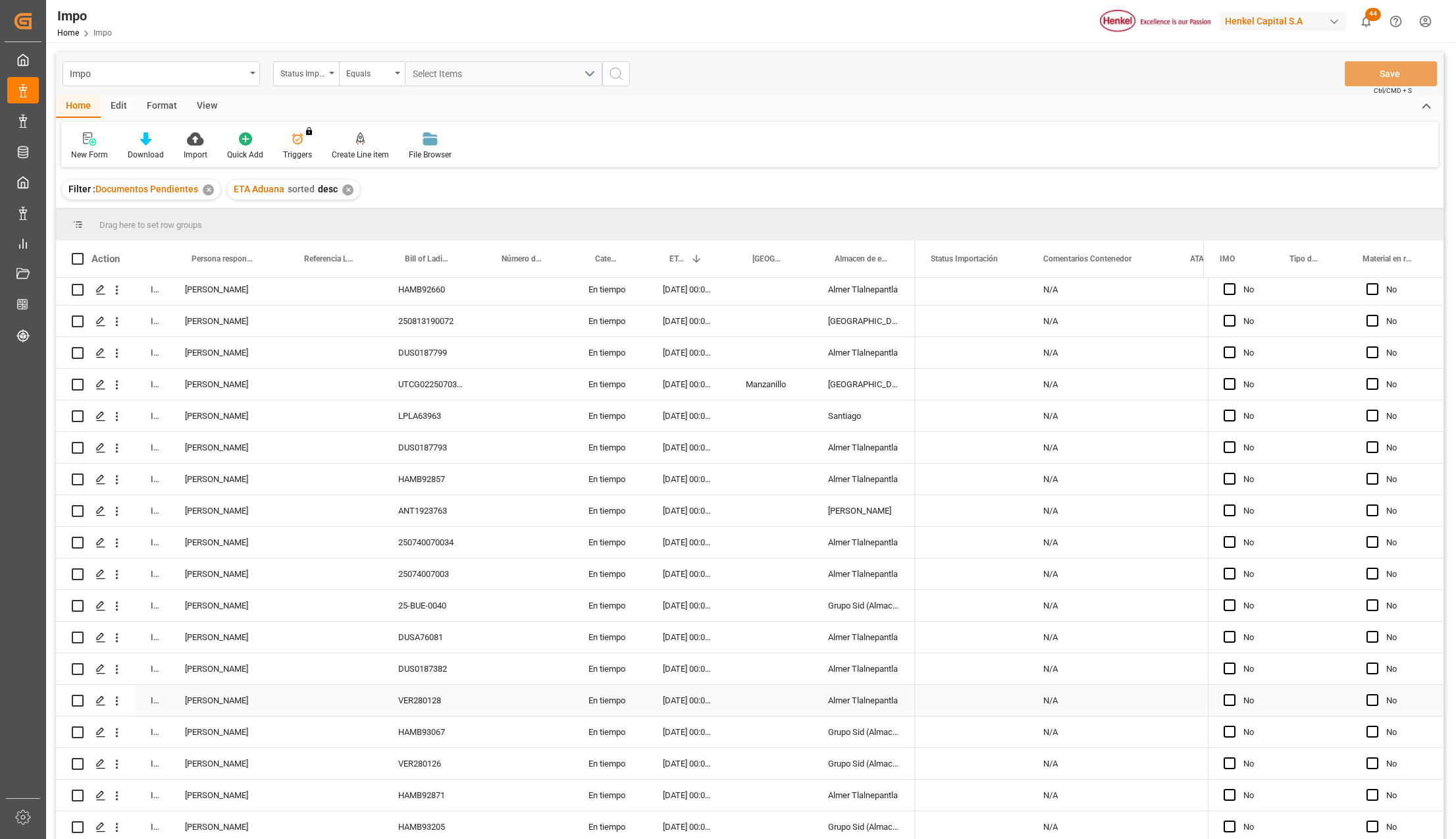 This screenshot has width=1456, height=839. Describe the element at coordinates (301, 189) in the screenshot. I see `span: sorted` at that location.